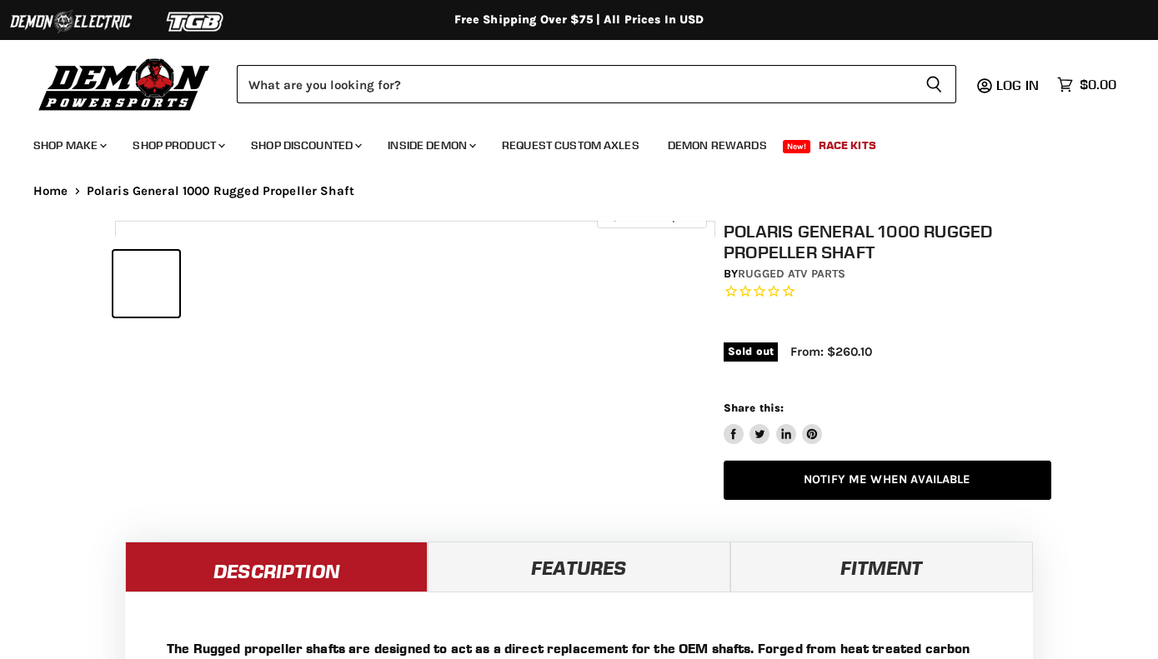 This screenshot has width=1158, height=659. I want to click on span: Click to expand, so click(651, 216).